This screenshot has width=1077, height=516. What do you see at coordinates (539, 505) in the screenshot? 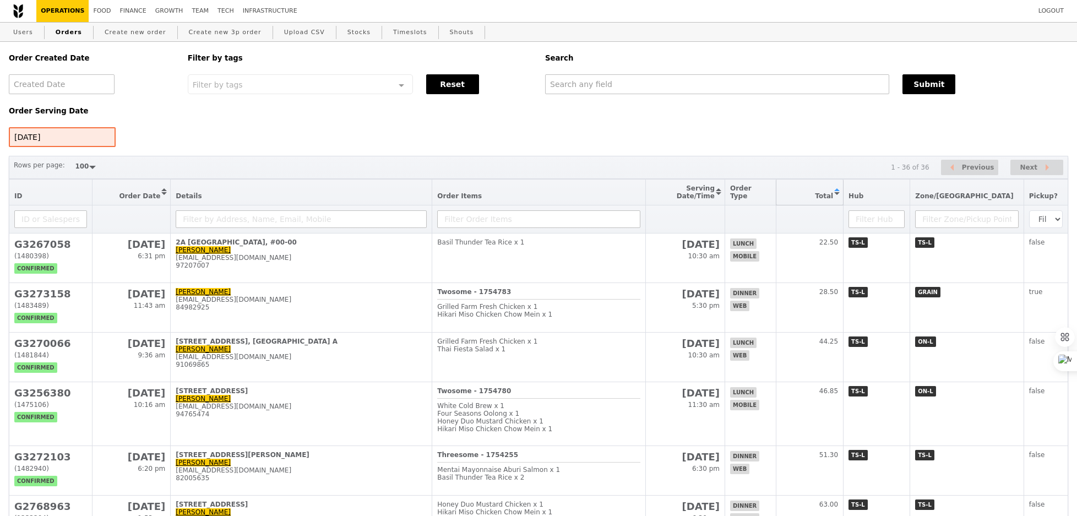
I see `div: Honey Duo Mustard Chicken x 1` at bounding box center [539, 505].